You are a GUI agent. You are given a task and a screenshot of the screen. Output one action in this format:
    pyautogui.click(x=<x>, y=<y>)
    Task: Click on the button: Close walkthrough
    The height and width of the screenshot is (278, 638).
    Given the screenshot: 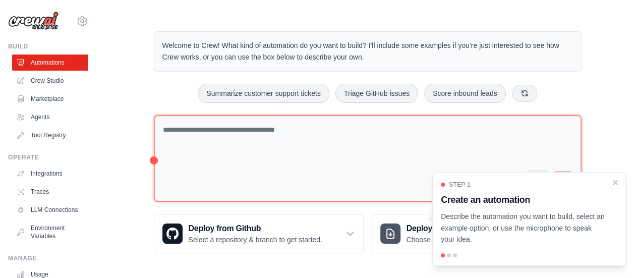 What is the action you would take?
    pyautogui.click(x=615, y=182)
    